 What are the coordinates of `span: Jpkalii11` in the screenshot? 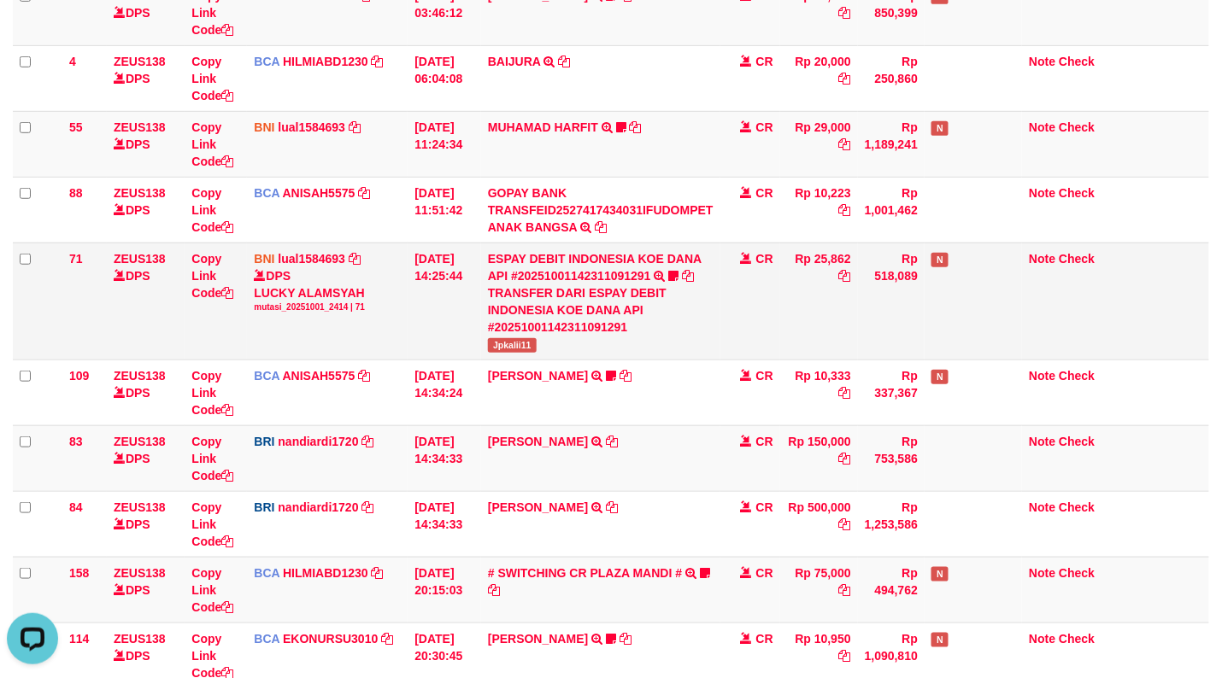 It's located at (512, 345).